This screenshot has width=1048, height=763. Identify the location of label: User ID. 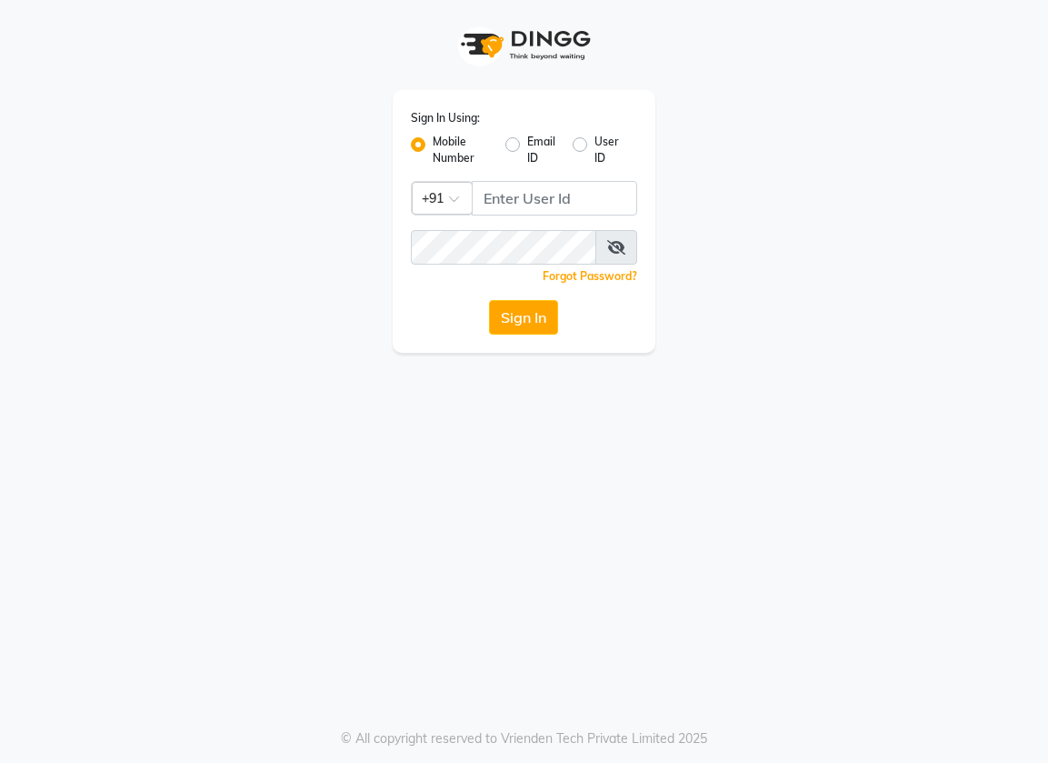
(608, 150).